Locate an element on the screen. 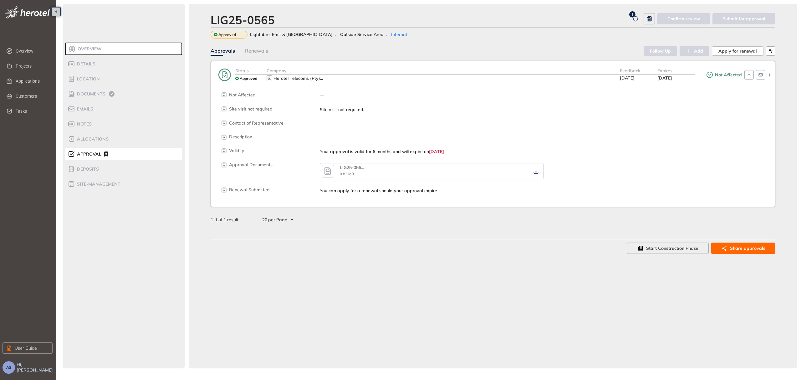 The height and width of the screenshot is (380, 801). span: Start Construction Phase is located at coordinates (672, 248).